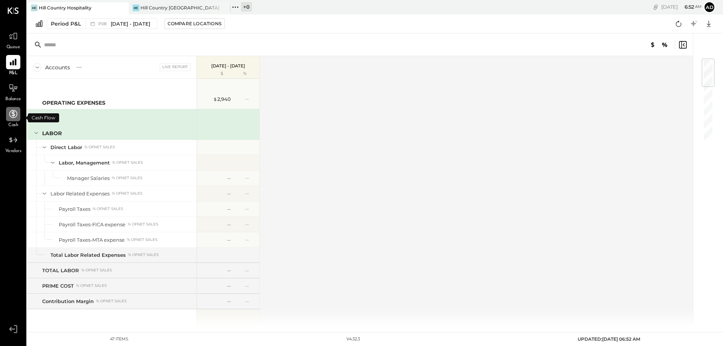  Describe the element at coordinates (655, 7) in the screenshot. I see `div: copy link` at that location.